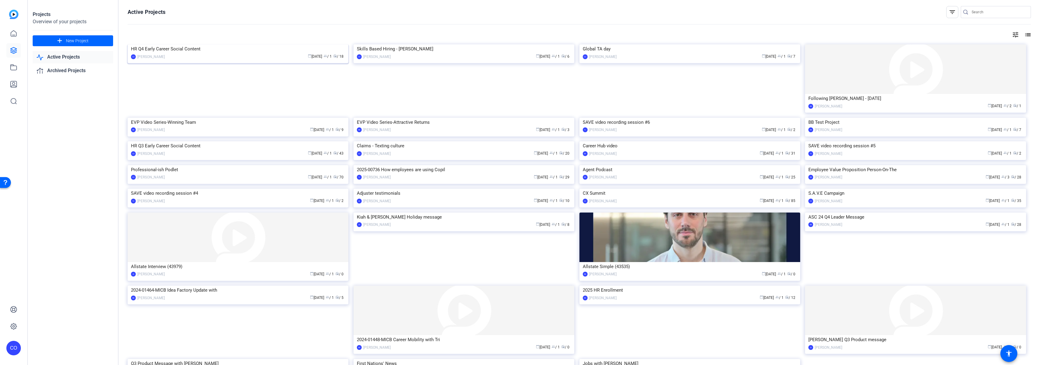 The image size is (1040, 365). Describe the element at coordinates (339, 201) in the screenshot. I see `span: / 2` at that location.